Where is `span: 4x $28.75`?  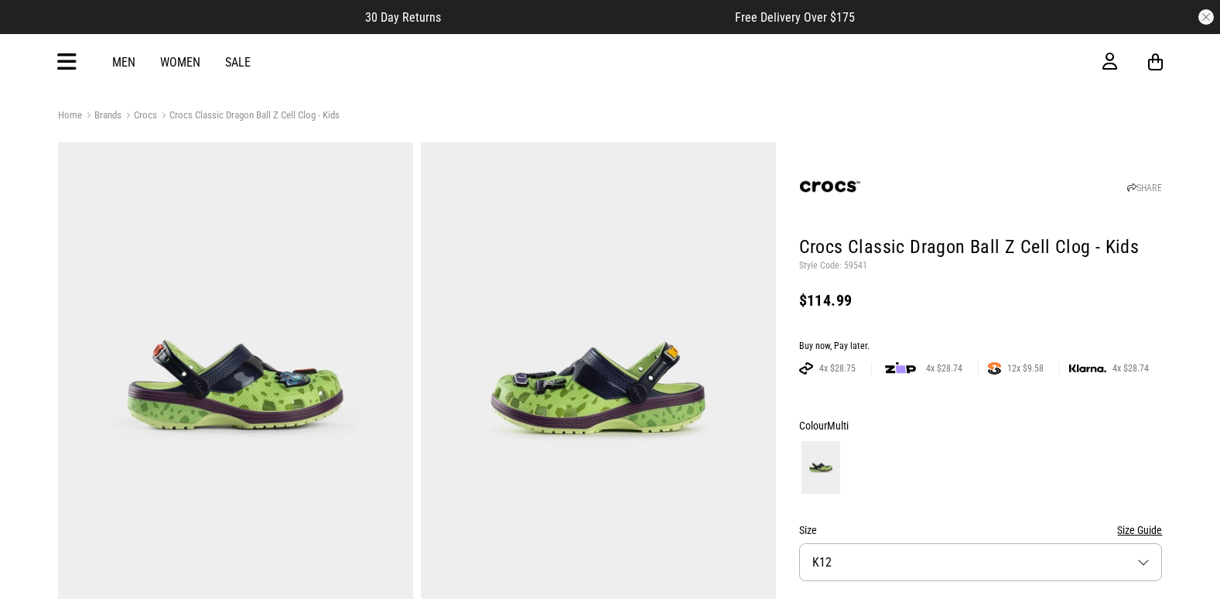 span: 4x $28.75 is located at coordinates (837, 368).